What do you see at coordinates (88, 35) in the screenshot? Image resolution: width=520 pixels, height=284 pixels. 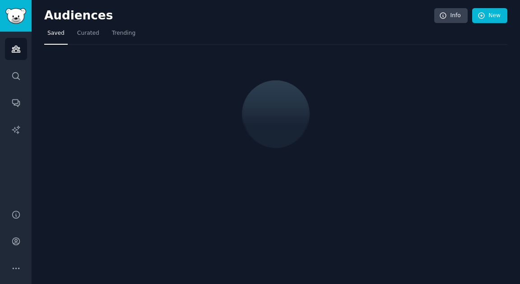 I see `a: Curated` at bounding box center [88, 35].